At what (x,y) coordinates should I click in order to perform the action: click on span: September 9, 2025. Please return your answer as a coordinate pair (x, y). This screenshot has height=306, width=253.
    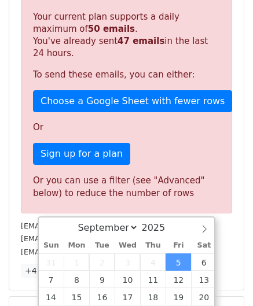
    Looking at the image, I should click on (102, 279).